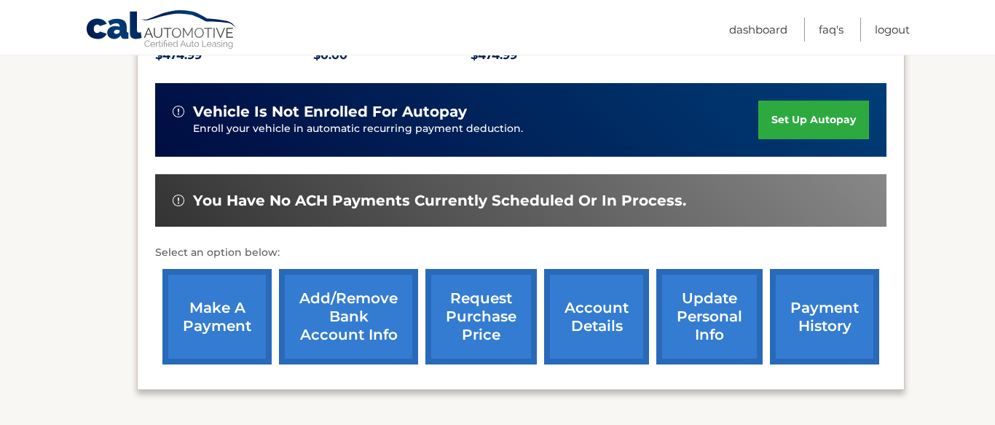  What do you see at coordinates (348, 316) in the screenshot?
I see `a: Add/Remove bank account info` at bounding box center [348, 316].